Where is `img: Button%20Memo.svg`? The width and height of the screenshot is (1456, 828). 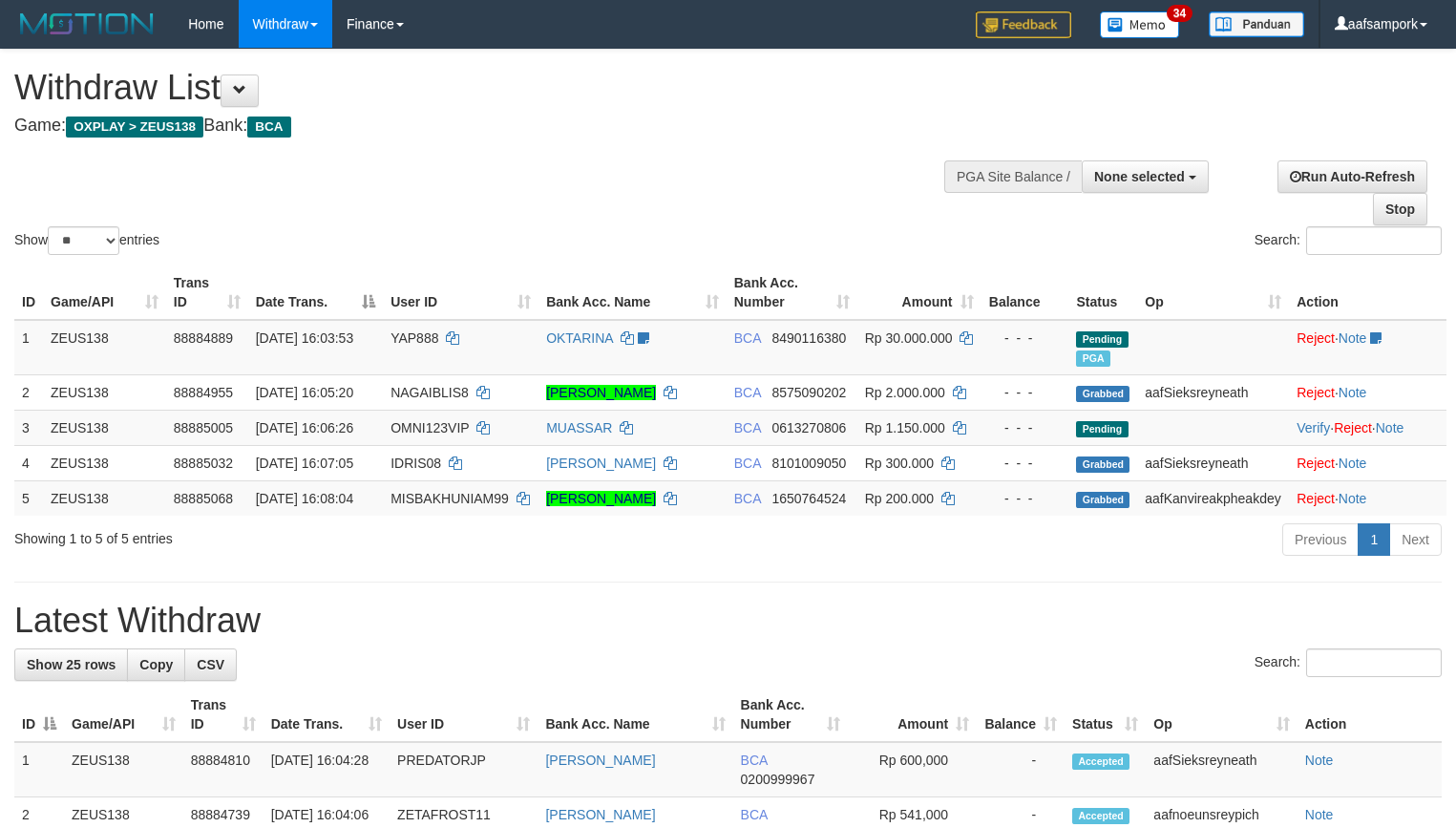
img: Button%20Memo.svg is located at coordinates (1141, 25).